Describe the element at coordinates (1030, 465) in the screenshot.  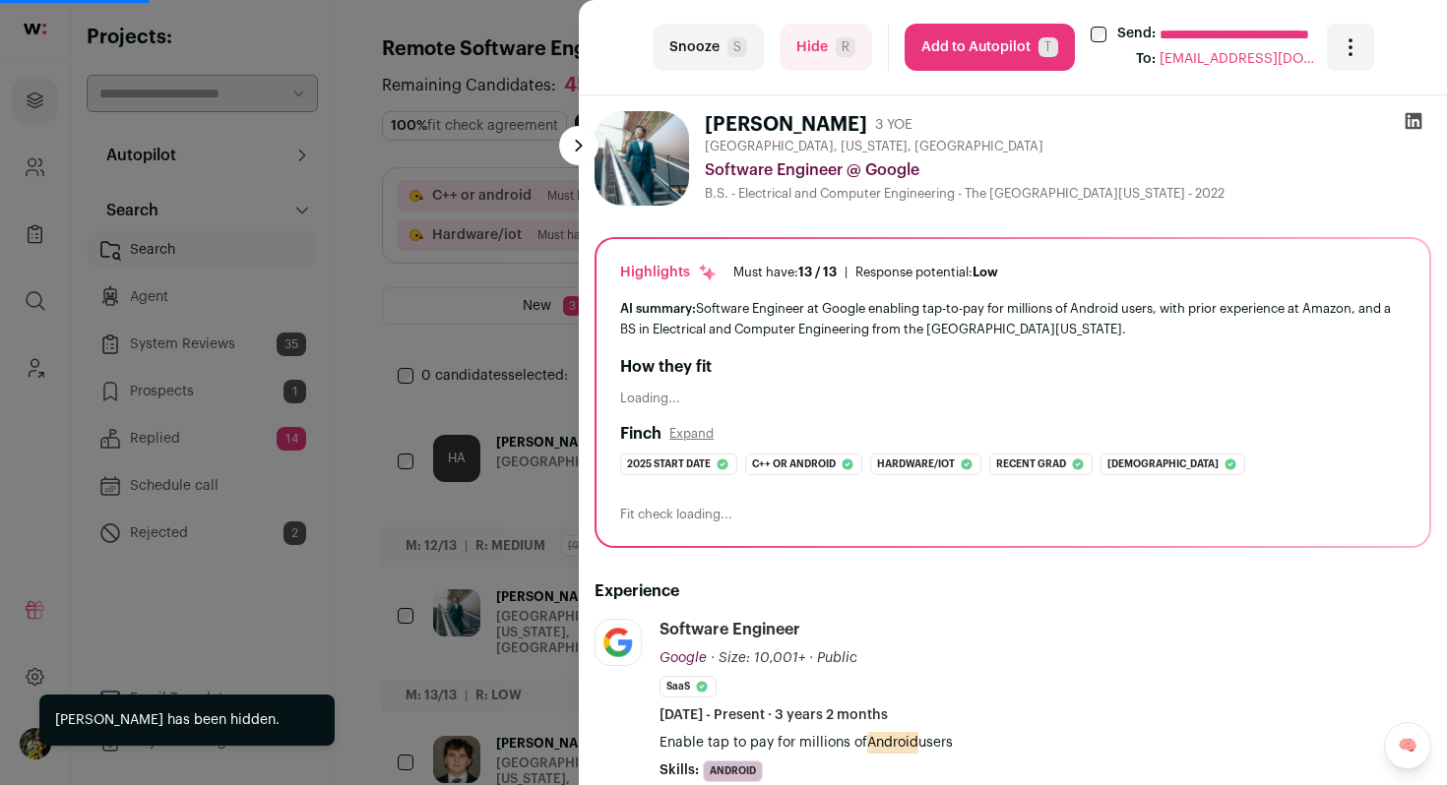
I see `span: Recent grad` at that location.